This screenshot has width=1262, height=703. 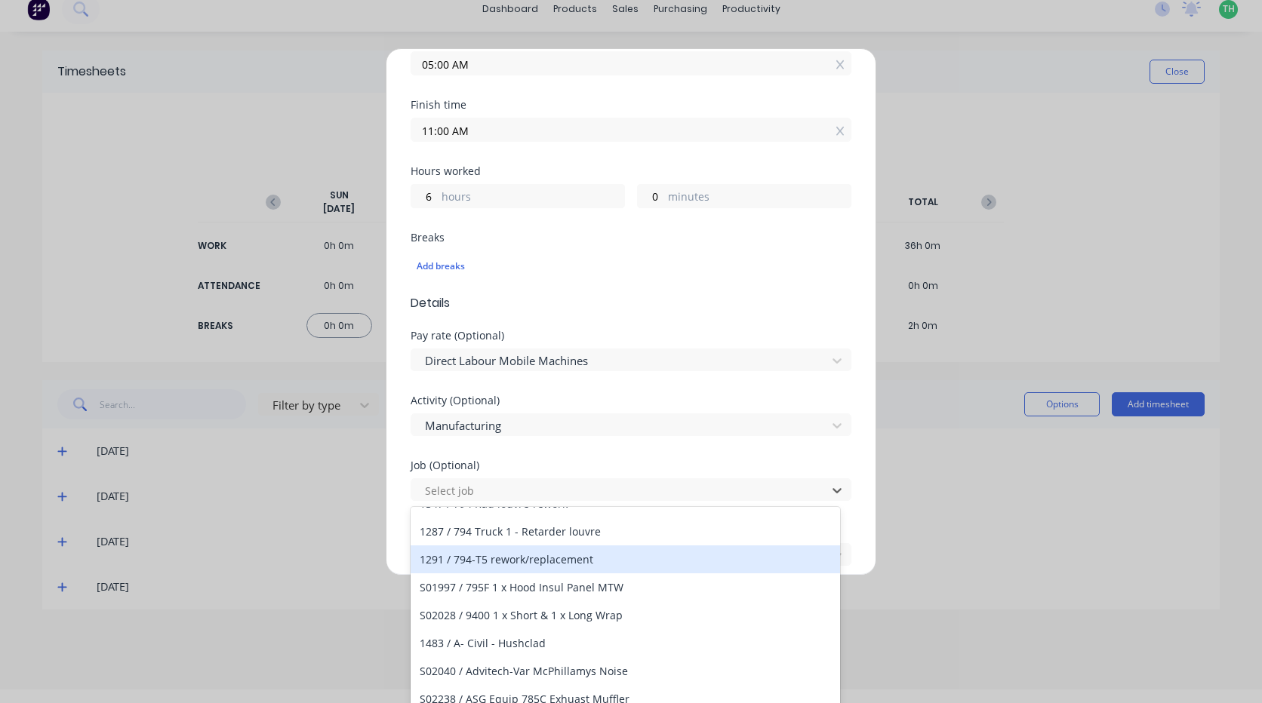 What do you see at coordinates (625, 615) in the screenshot?
I see `div: S02028 / 9400 1 x Short & 1 x Long Wrap` at bounding box center [625, 615].